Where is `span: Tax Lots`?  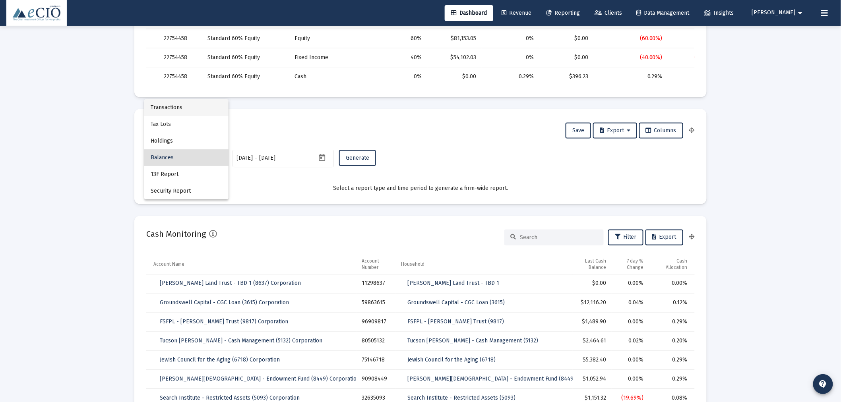 span: Tax Lots is located at coordinates (187, 124).